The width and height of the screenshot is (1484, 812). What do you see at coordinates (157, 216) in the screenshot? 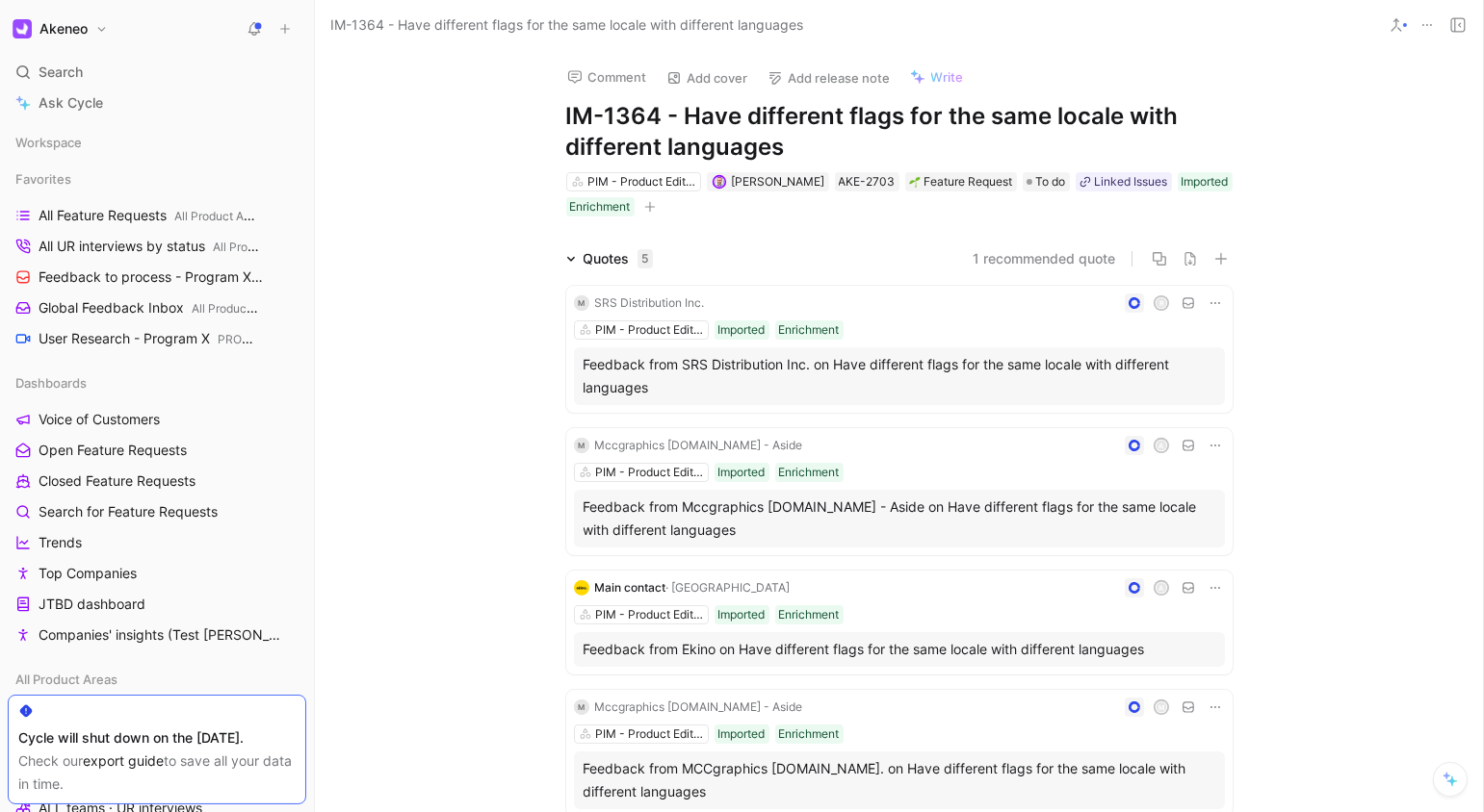
I see `a: All Feature RequestsAll Product Areas` at bounding box center [157, 216].